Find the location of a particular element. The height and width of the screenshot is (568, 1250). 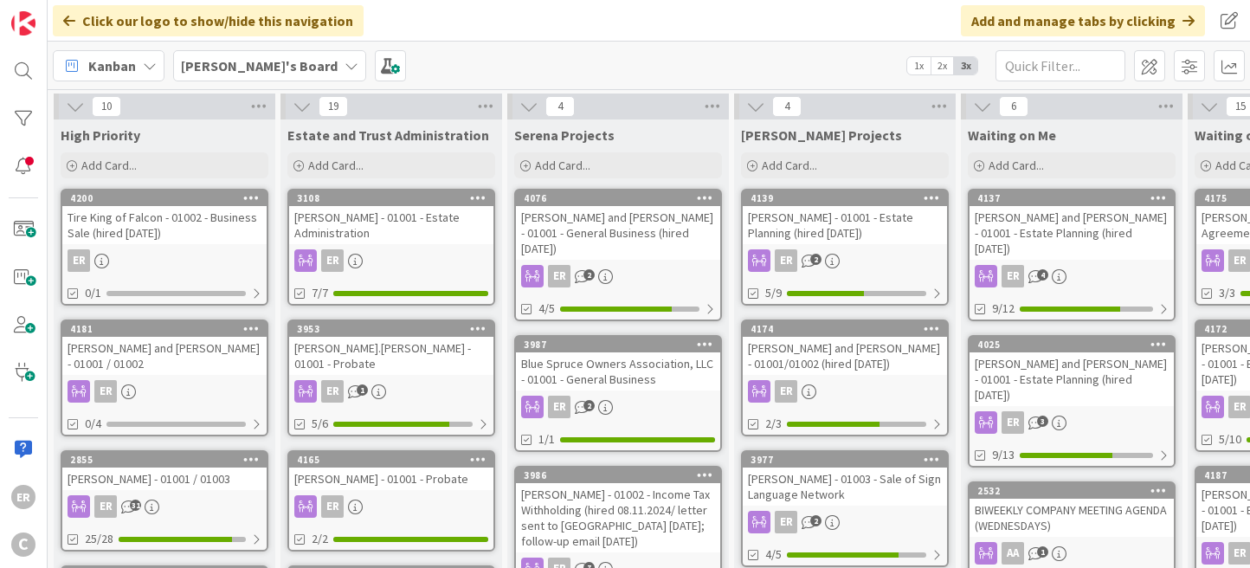

span: 7/7 is located at coordinates (319, 293).